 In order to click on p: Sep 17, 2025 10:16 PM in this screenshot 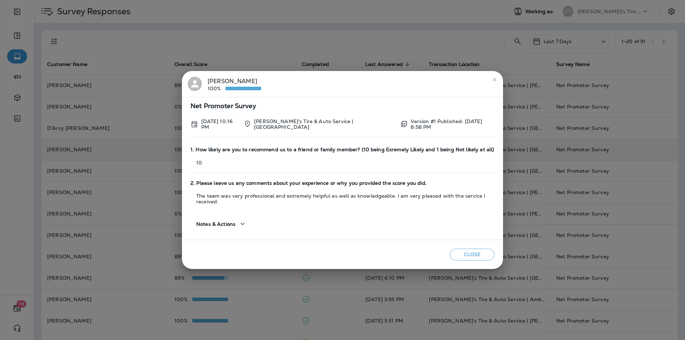, I will do `click(219, 124)`.